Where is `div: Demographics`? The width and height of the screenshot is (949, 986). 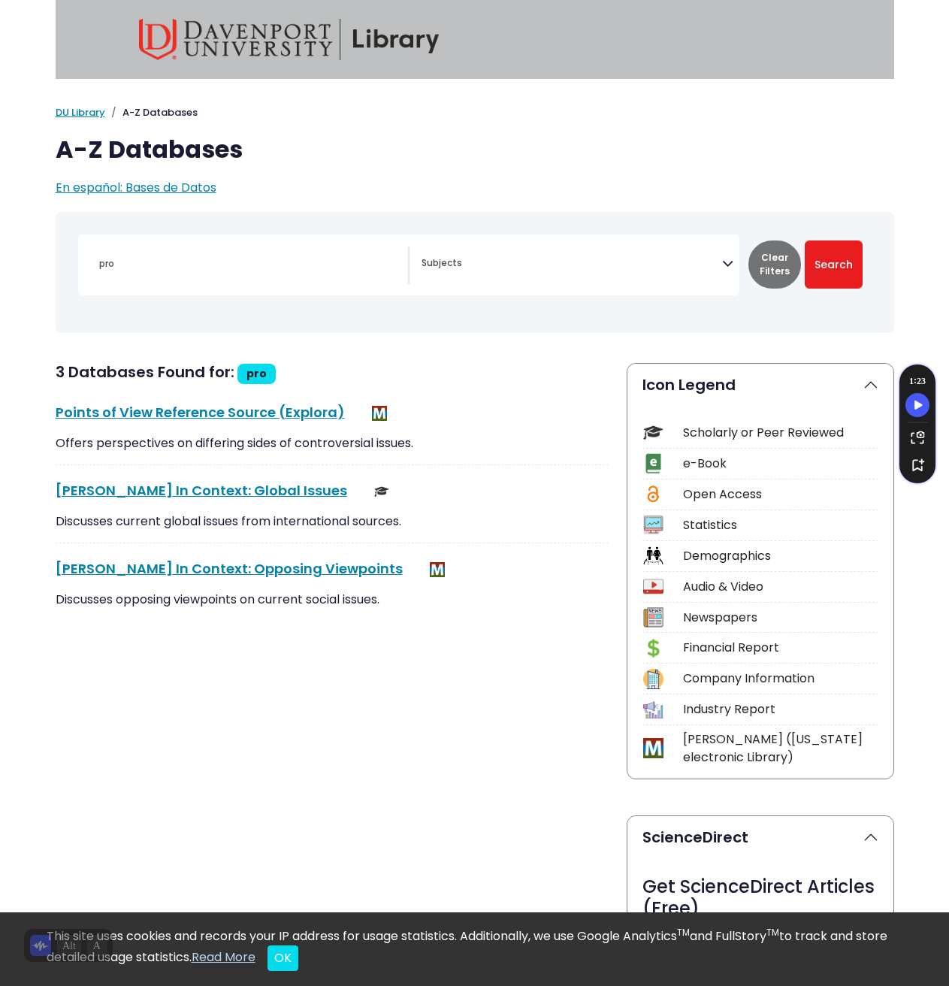
div: Demographics is located at coordinates (781, 556).